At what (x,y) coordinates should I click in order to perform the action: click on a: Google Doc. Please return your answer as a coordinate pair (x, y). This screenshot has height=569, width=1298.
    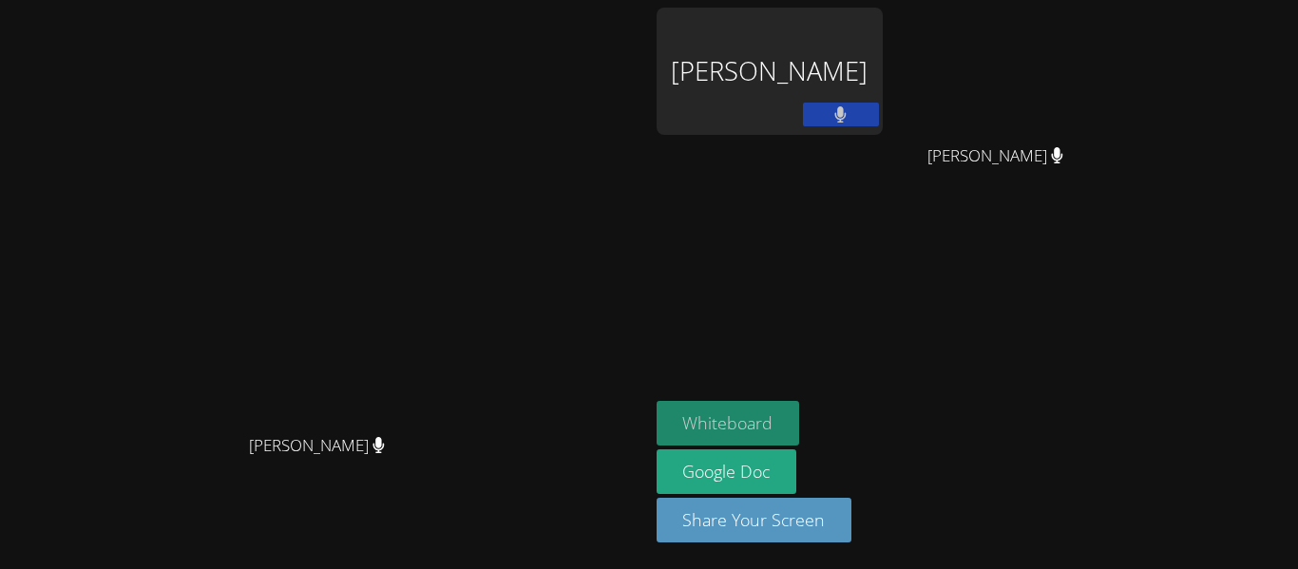
    Looking at the image, I should click on (727, 471).